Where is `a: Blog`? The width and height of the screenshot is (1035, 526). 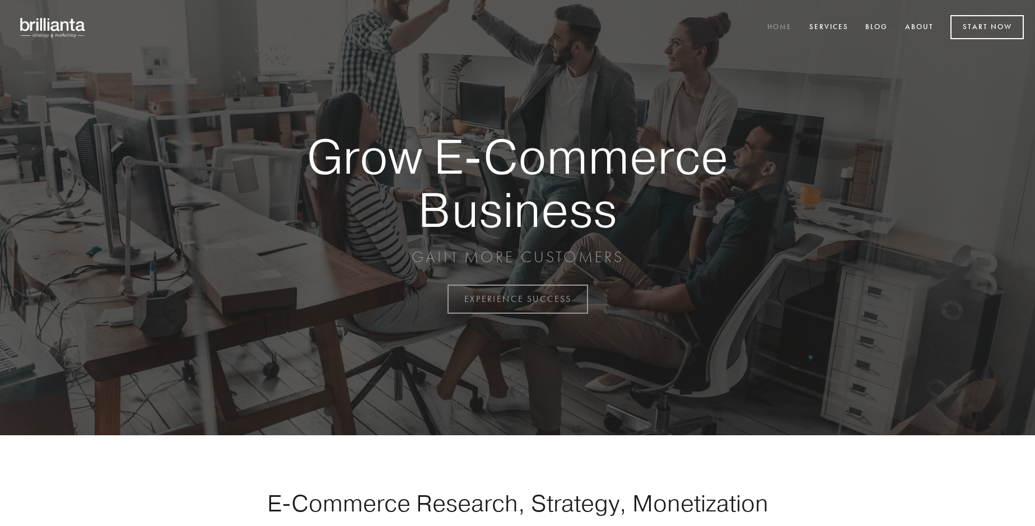
a: Blog is located at coordinates (876, 27).